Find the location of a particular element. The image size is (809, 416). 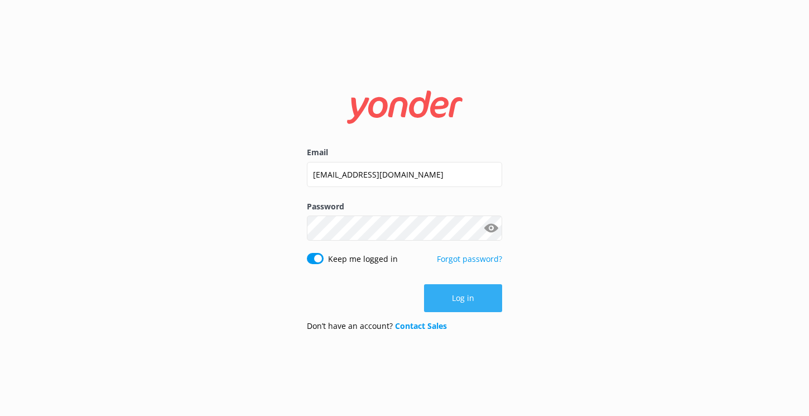

p: Don’t have an account? is located at coordinates (377, 326).